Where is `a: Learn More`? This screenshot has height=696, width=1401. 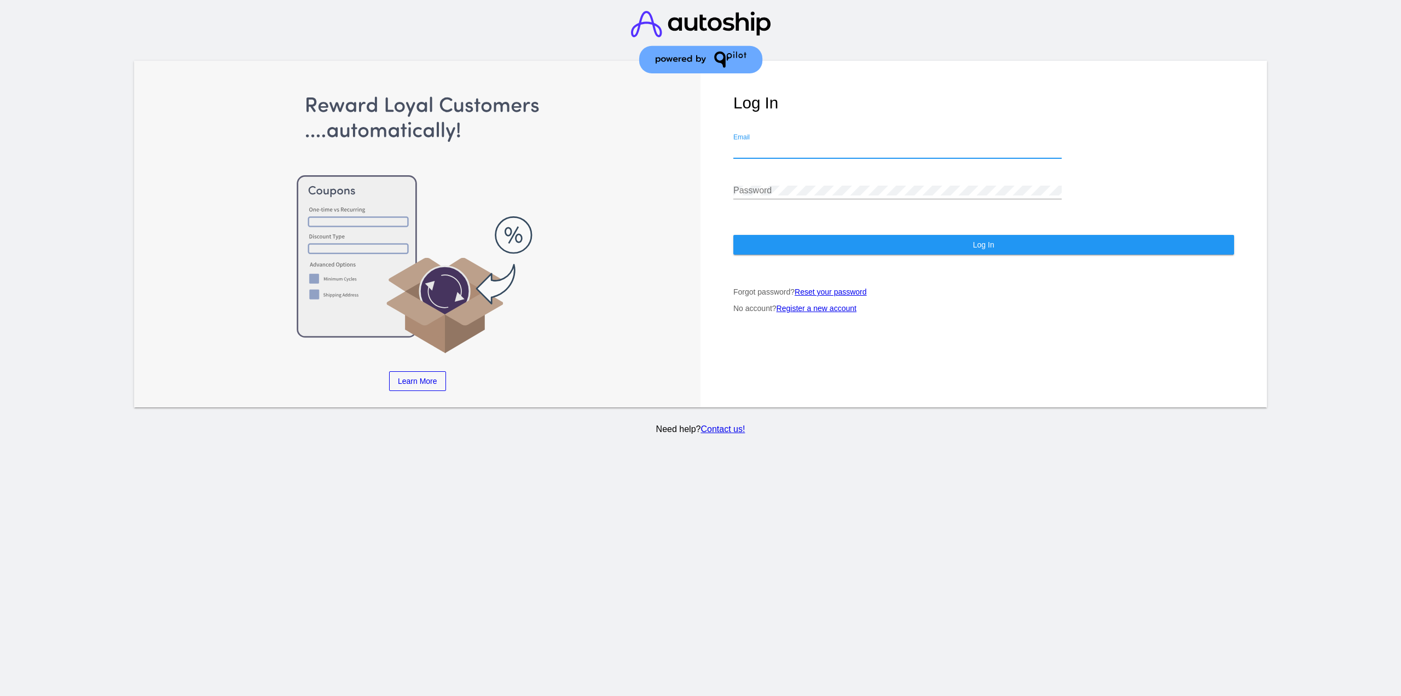
a: Learn More is located at coordinates (418, 381).